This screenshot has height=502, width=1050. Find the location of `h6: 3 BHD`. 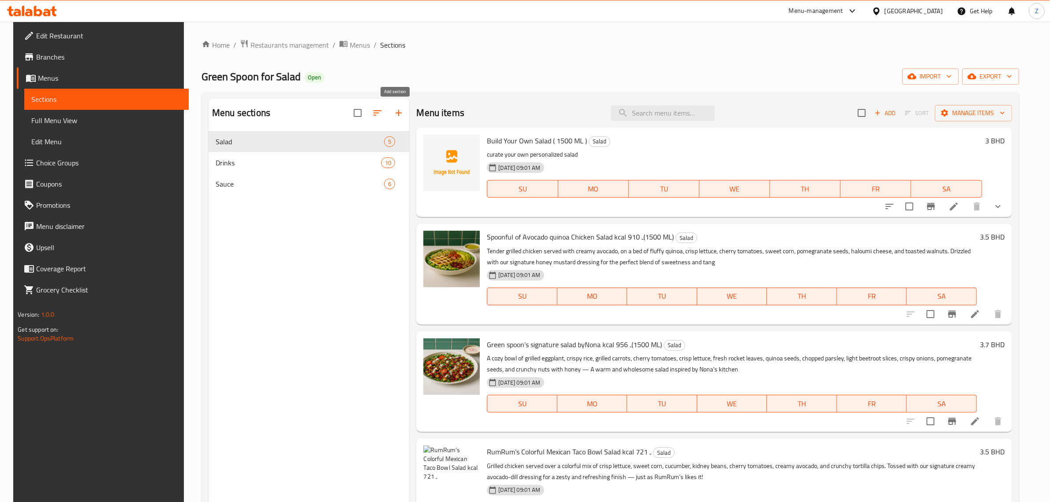

h6: 3 BHD is located at coordinates (995, 141).